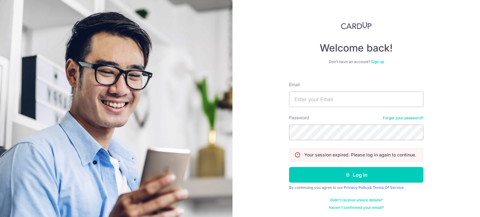 This screenshot has width=480, height=217. What do you see at coordinates (357, 188) in the screenshot?
I see `a: Privacy Policy` at bounding box center [357, 188].